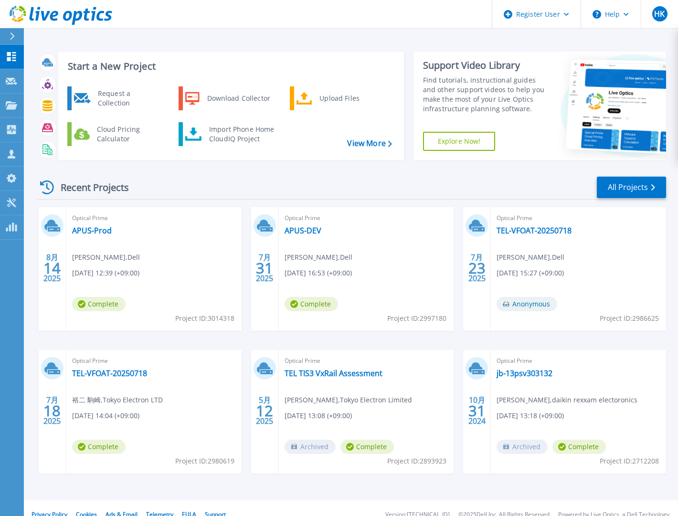 The width and height of the screenshot is (678, 516). What do you see at coordinates (52, 268) in the screenshot?
I see `span: 14` at bounding box center [52, 268].